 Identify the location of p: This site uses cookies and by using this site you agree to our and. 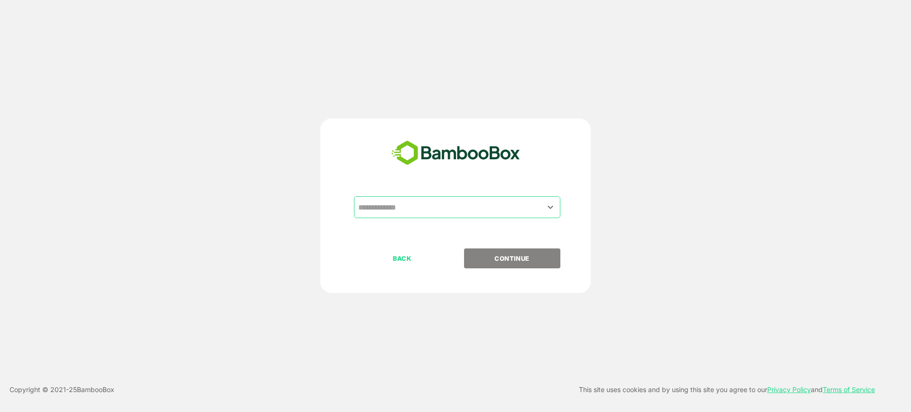
(727, 390).